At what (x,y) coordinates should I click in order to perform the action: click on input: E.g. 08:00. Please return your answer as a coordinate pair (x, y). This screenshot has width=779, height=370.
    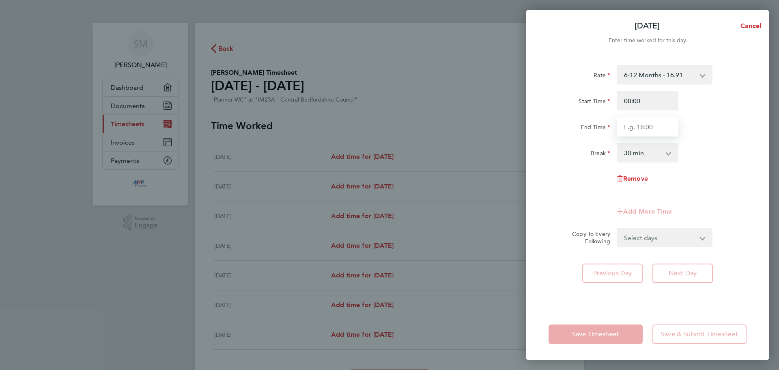
    Looking at the image, I should click on (647, 101).